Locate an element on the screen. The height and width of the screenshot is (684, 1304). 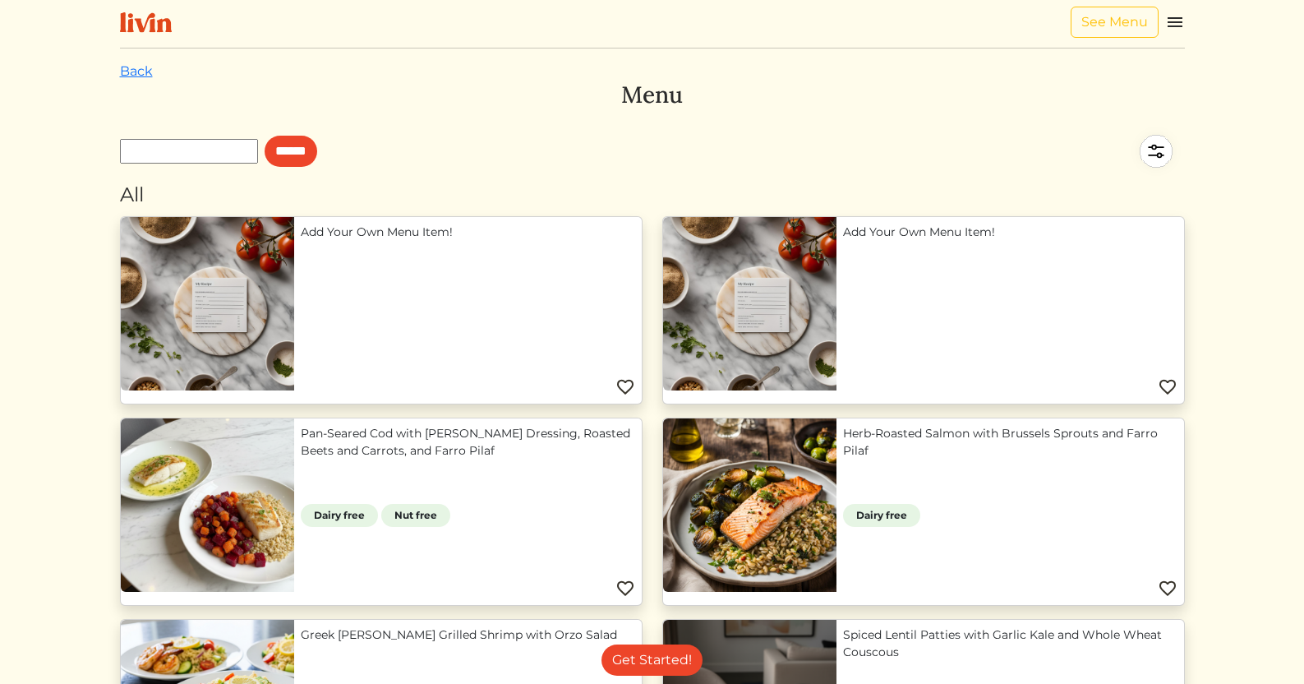
img: filter-5a7d962c2457a2d01fc3f3b070ac7679cf81506dd4bc827d76cf1eb68fb85cd7.svg is located at coordinates (1156, 151).